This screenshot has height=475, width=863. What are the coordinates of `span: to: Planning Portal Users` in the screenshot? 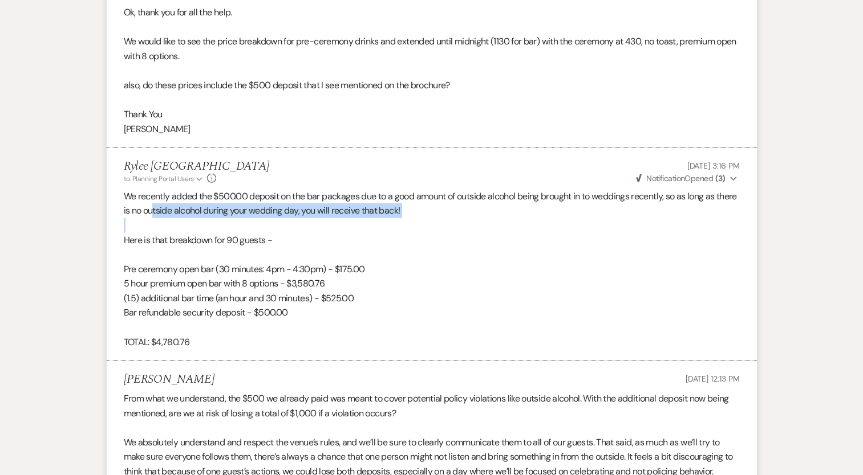 It's located at (158, 179).